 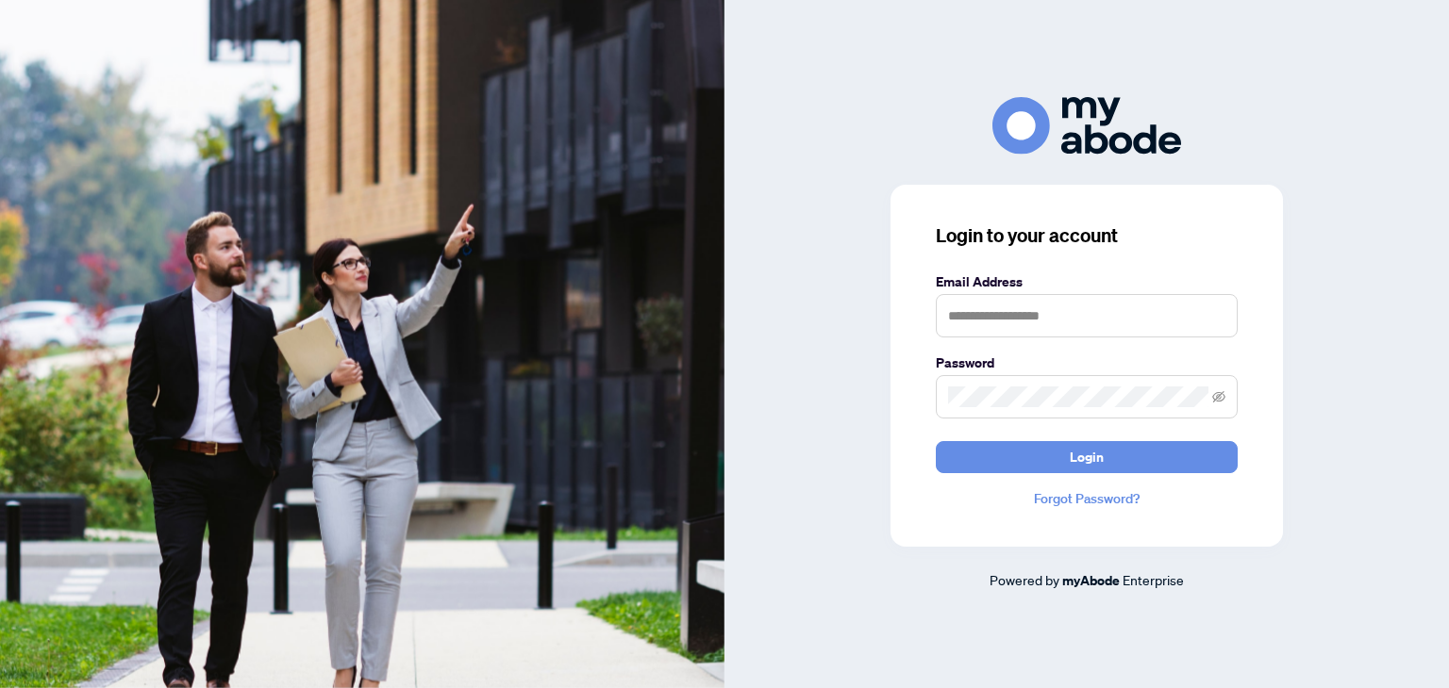 I want to click on a: Forgot Password?, so click(x=1086, y=499).